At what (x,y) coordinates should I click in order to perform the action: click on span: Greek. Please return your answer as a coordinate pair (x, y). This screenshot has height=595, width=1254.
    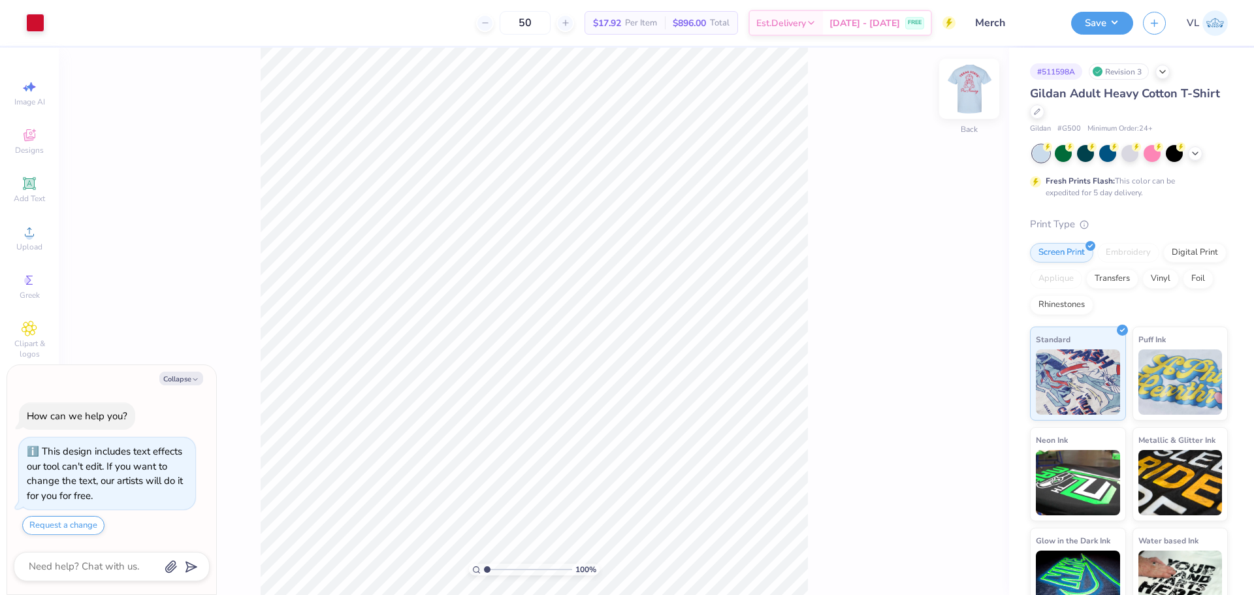
    Looking at the image, I should click on (29, 295).